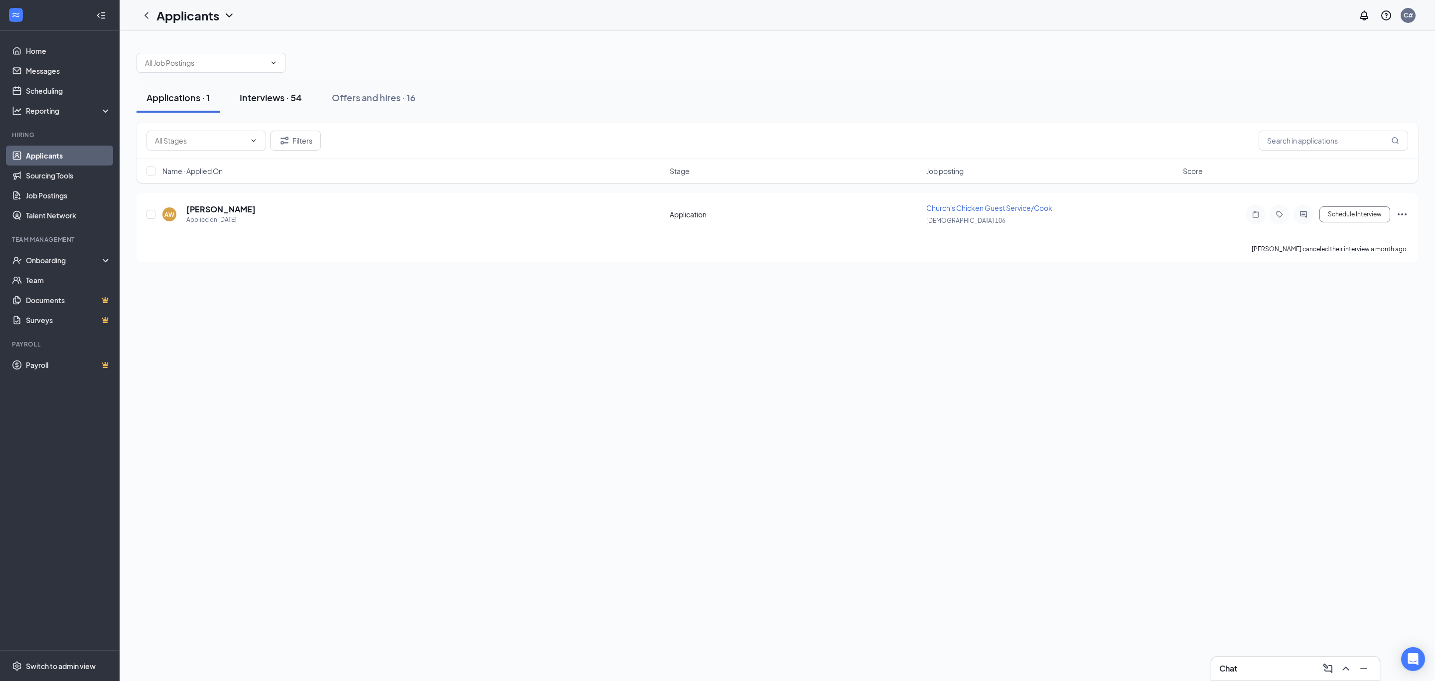  What do you see at coordinates (101, 15) in the screenshot?
I see `svg: Collapse` at bounding box center [101, 15].